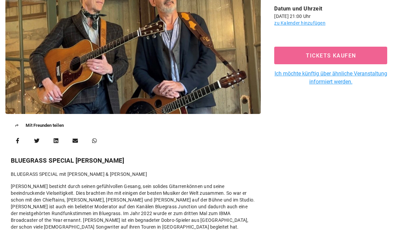 This screenshot has width=398, height=234. What do you see at coordinates (331, 78) in the screenshot?
I see `a: Ich möchte künftig über ähnliche Veranstaltung informiert werden.` at bounding box center [331, 78].